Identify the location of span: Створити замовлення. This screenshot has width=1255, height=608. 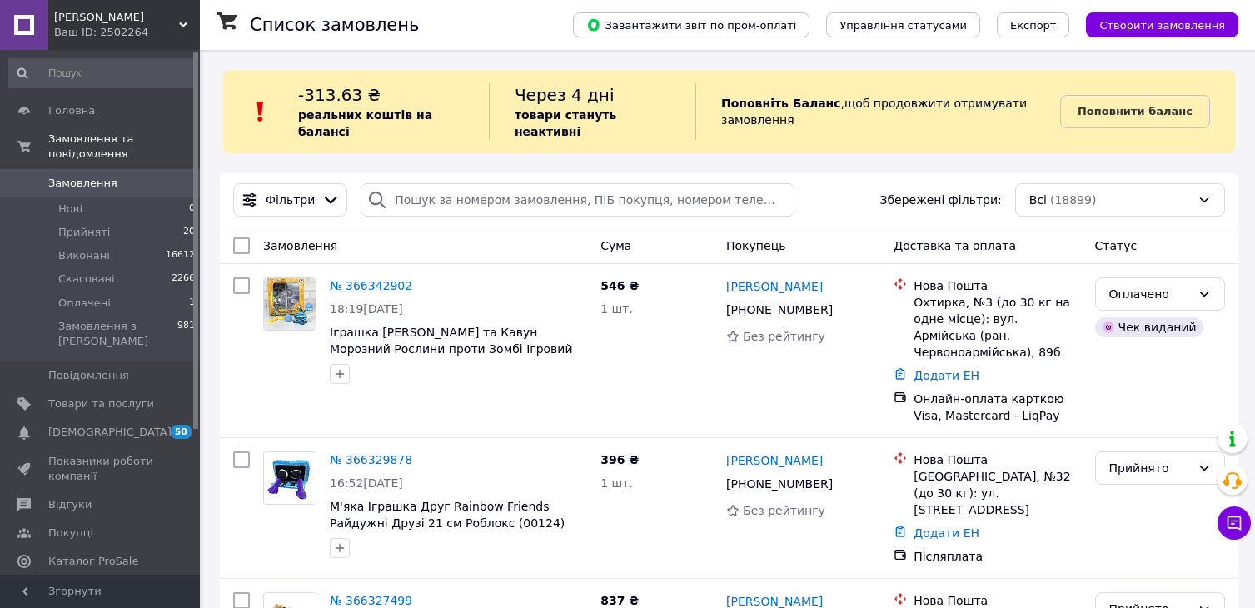
(1162, 25).